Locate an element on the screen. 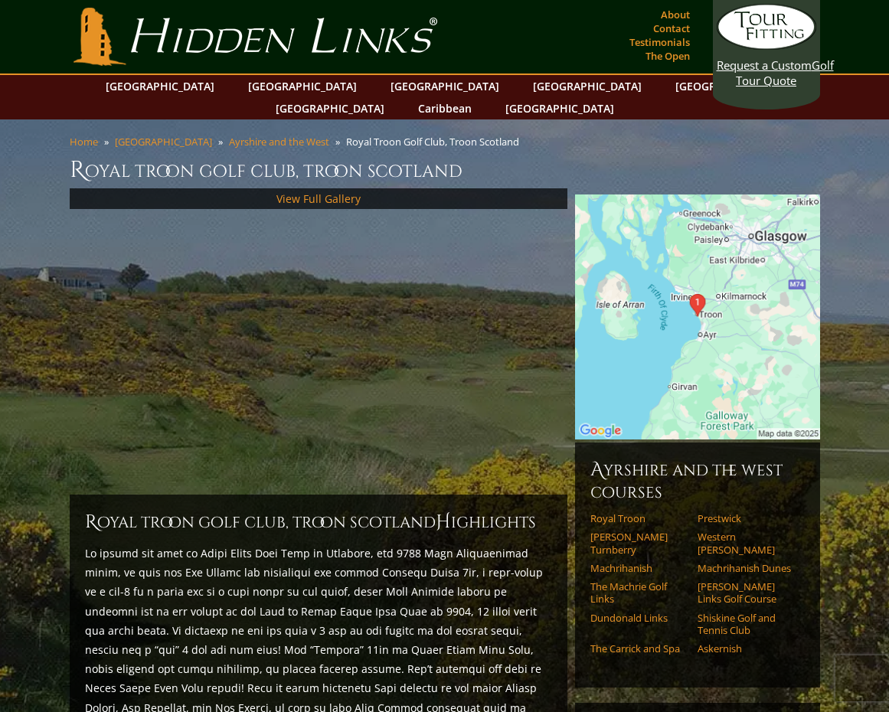 This screenshot has width=889, height=712. h6: Ayrshire and the West Courses is located at coordinates (698, 480).